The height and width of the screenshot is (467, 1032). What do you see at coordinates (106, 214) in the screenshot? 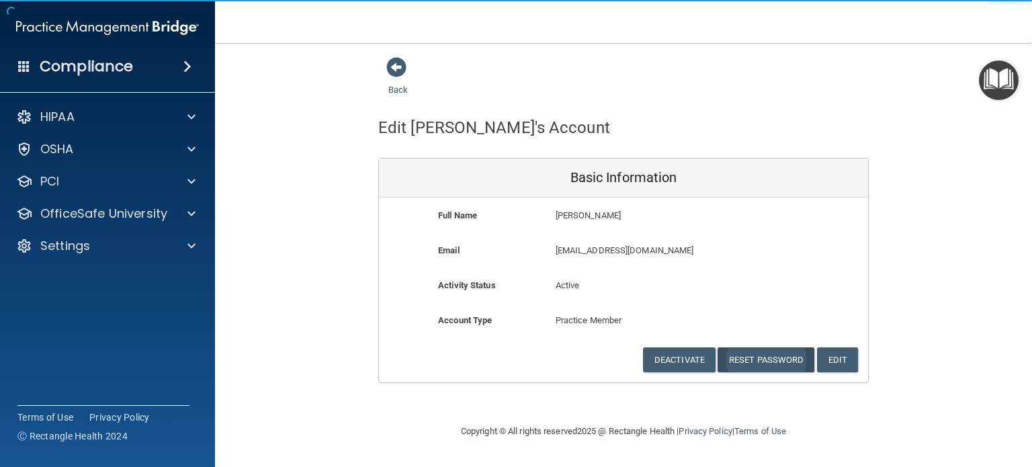
I see `a: OfficeSafe University` at bounding box center [106, 214].